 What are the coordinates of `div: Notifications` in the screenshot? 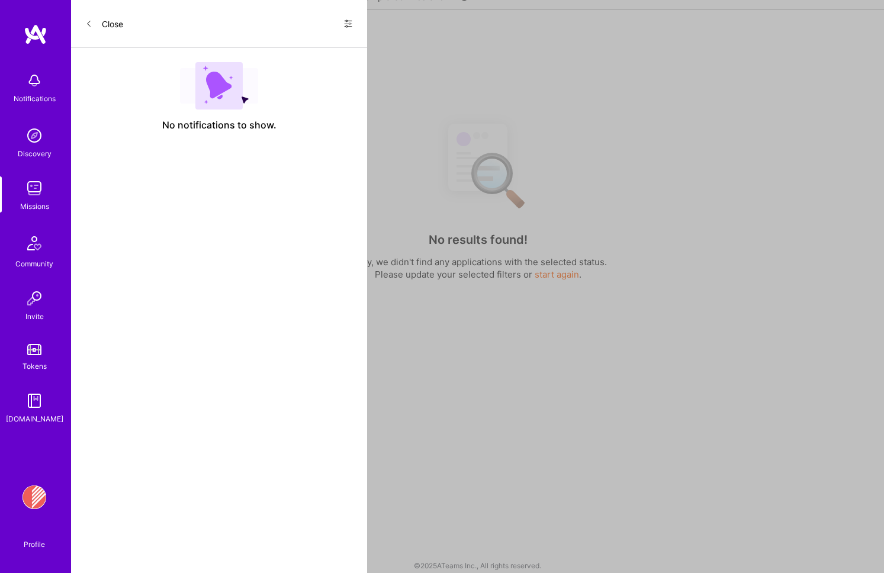 It's located at (34, 98).